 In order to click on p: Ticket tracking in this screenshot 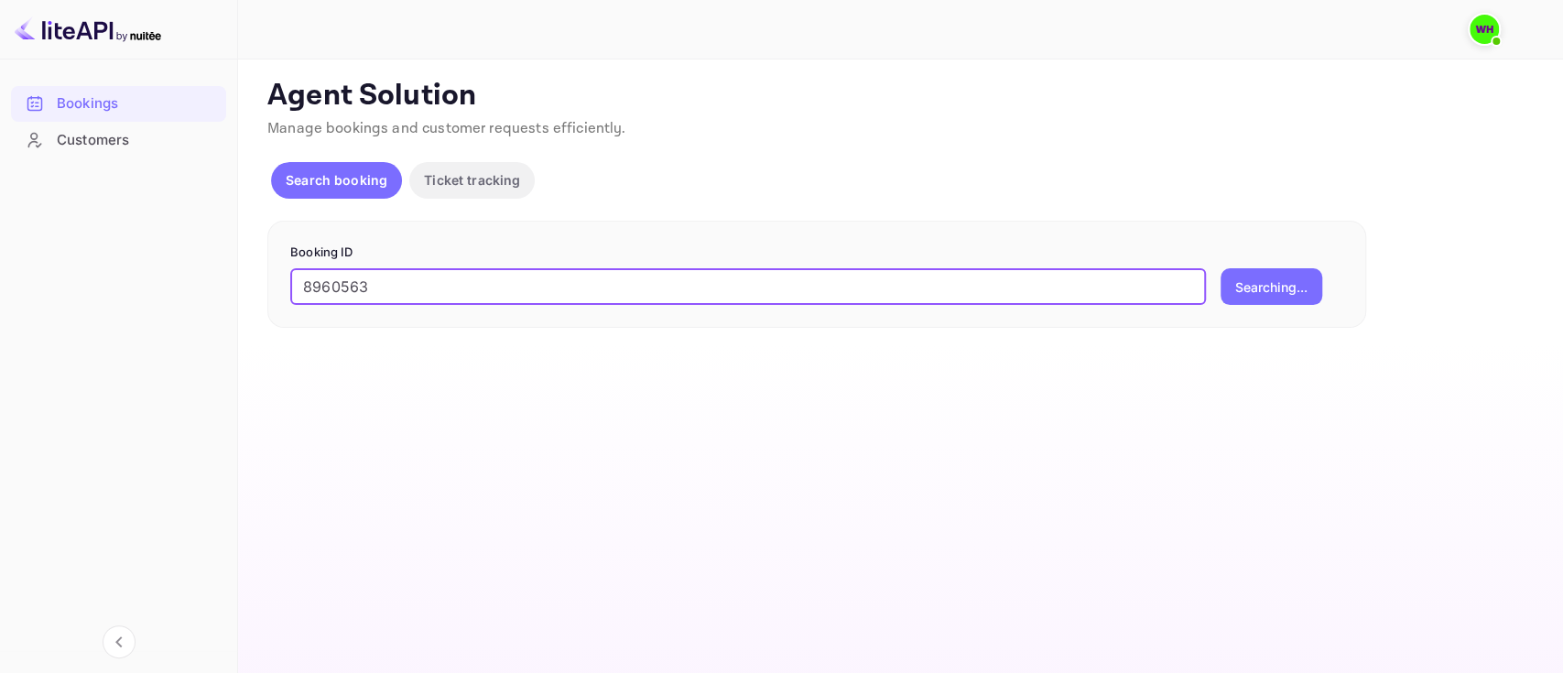, I will do `click(471, 179)`.